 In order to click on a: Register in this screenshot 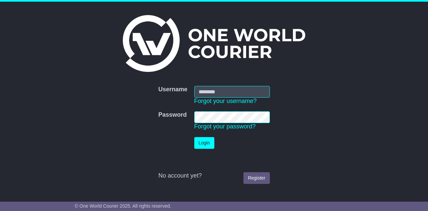, I will do `click(257, 178)`.